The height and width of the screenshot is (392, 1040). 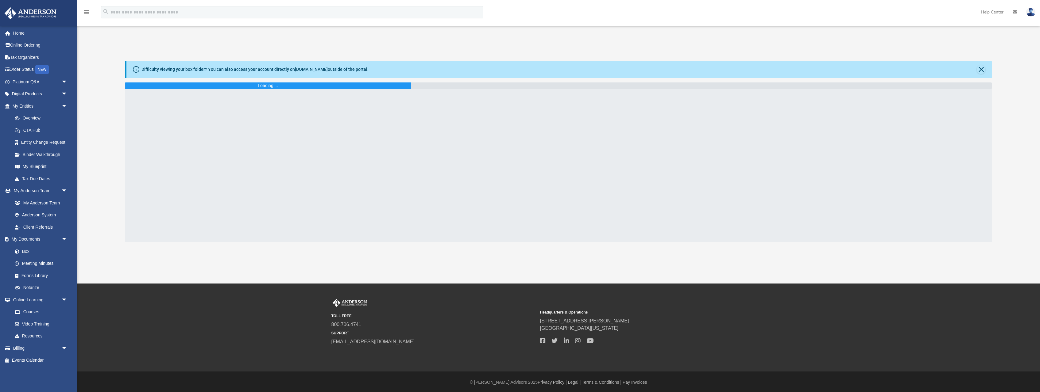 I want to click on a: My Anderson Teamarrow_drop_down, so click(x=39, y=191).